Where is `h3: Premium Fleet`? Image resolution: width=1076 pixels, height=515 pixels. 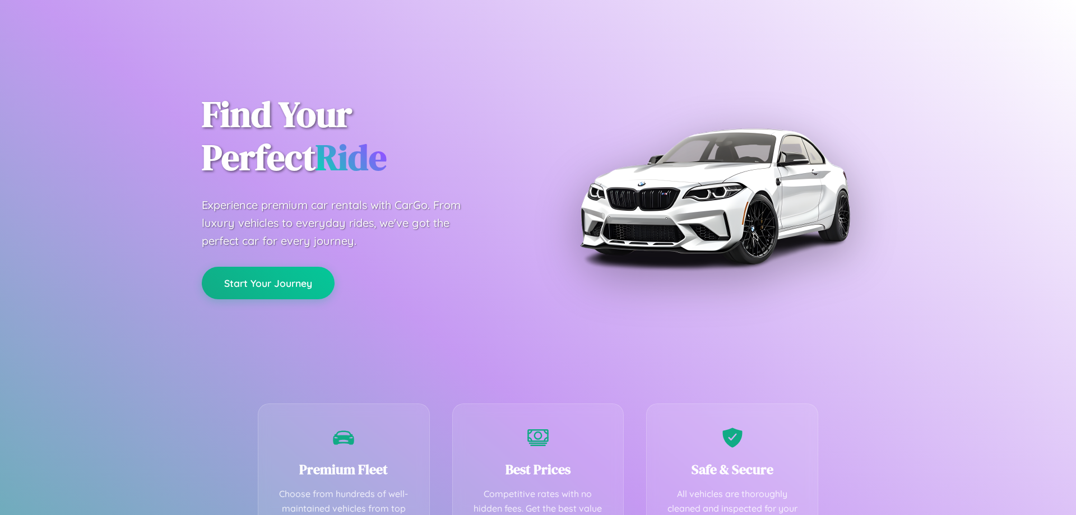
h3: Premium Fleet is located at coordinates (344, 469).